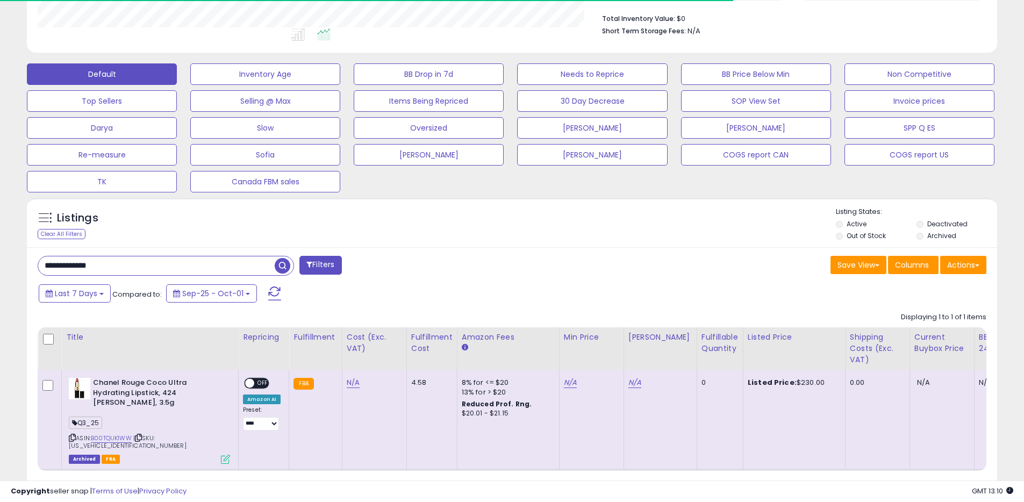 This screenshot has height=502, width=1024. Describe the element at coordinates (497, 404) in the screenshot. I see `b: Reduced Prof. Rng.` at that location.